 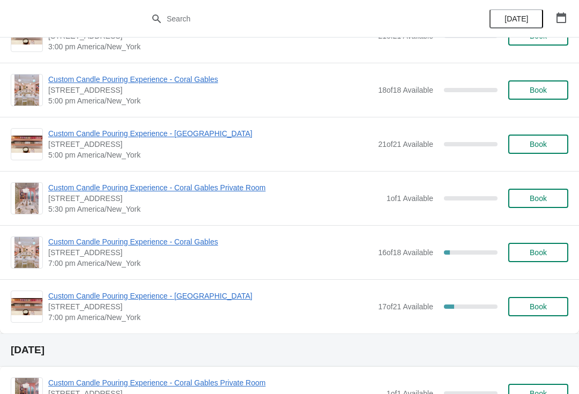 I want to click on span: 3:00 pm America/New_York, so click(x=210, y=47).